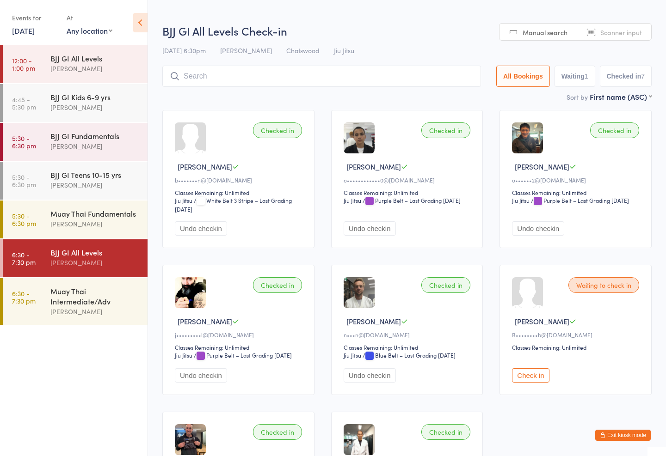 This screenshot has height=456, width=666. What do you see at coordinates (190, 440) in the screenshot?
I see `img: image1752140940.png` at bounding box center [190, 440].